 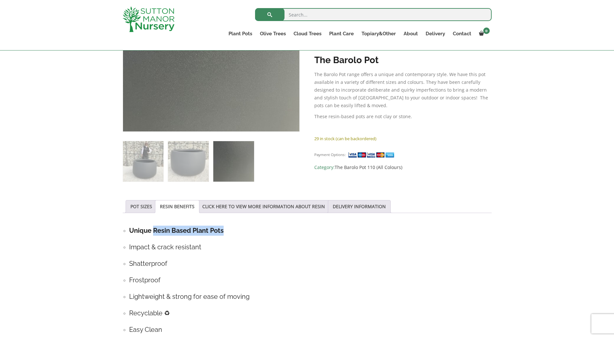 What do you see at coordinates (435, 34) in the screenshot?
I see `a: Delivery` at bounding box center [435, 34].